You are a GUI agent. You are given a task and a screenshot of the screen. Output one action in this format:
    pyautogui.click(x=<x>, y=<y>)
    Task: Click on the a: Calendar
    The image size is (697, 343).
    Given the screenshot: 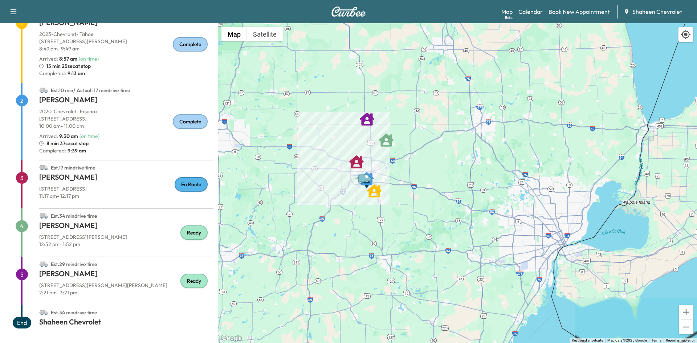 What is the action you would take?
    pyautogui.click(x=530, y=12)
    